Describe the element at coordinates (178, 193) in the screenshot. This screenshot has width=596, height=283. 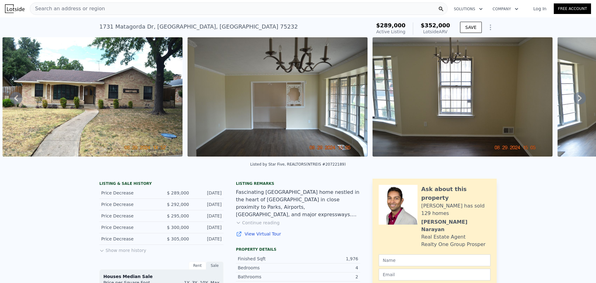
I see `span: $ 289,000` at that location.